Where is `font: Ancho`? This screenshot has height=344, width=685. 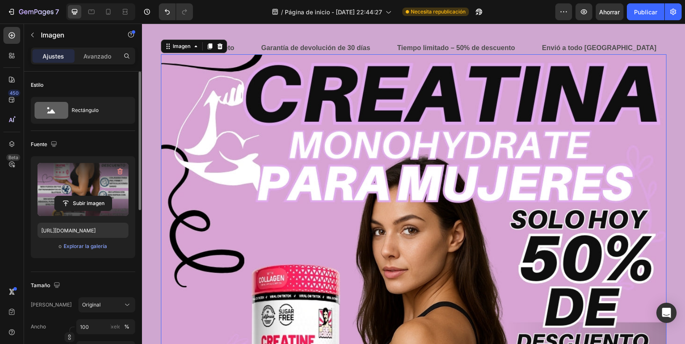 font: Ancho is located at coordinates (38, 327).